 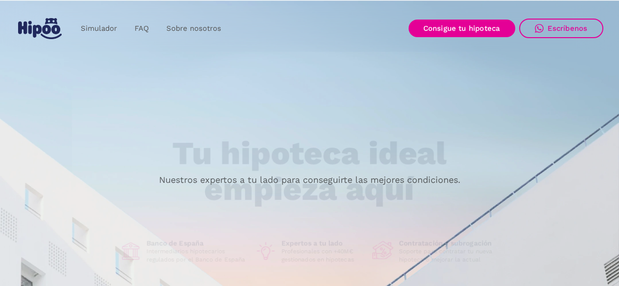 What do you see at coordinates (141, 28) in the screenshot?
I see `a: FAQ` at bounding box center [141, 28].